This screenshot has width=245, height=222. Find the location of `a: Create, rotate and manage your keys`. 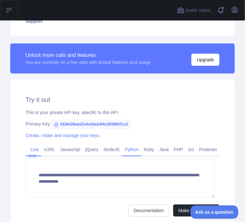

a: Create, rotate and manage your keys is located at coordinates (62, 136).